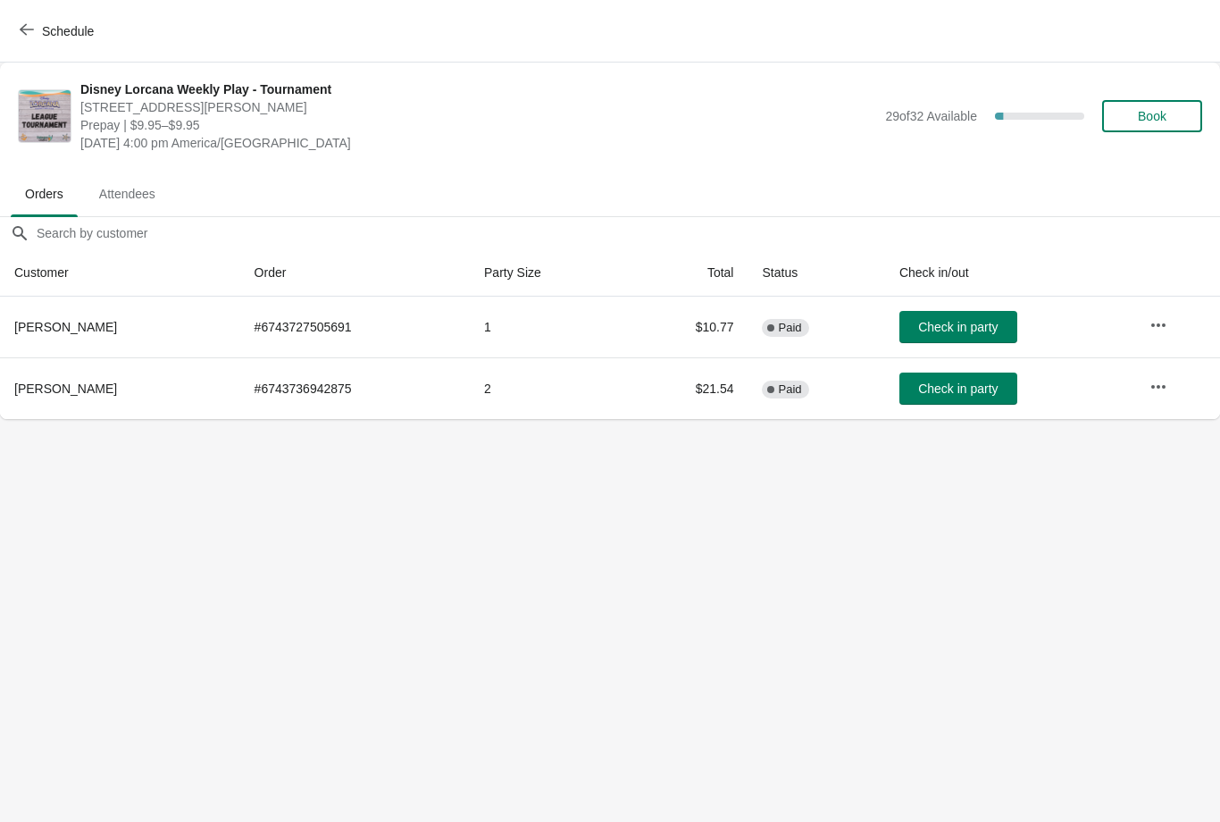 This screenshot has width=1220, height=822. Describe the element at coordinates (68, 31) in the screenshot. I see `span: Schedule` at that location.